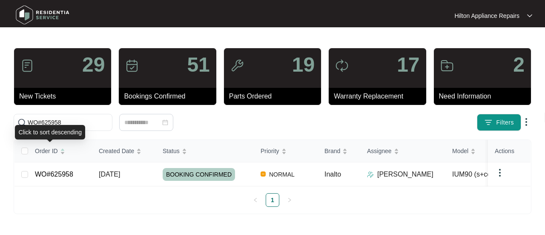 The height and width of the screenshot is (235, 545). What do you see at coordinates (256, 200) in the screenshot?
I see `span: left` at bounding box center [256, 200].